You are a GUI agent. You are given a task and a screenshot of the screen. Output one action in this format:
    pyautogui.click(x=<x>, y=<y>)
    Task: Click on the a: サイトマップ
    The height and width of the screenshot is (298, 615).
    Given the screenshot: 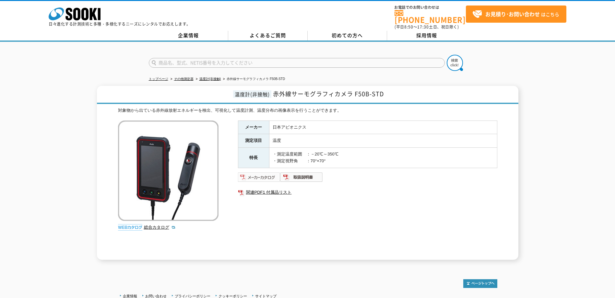 What is the action you would take?
    pyautogui.click(x=266, y=296)
    